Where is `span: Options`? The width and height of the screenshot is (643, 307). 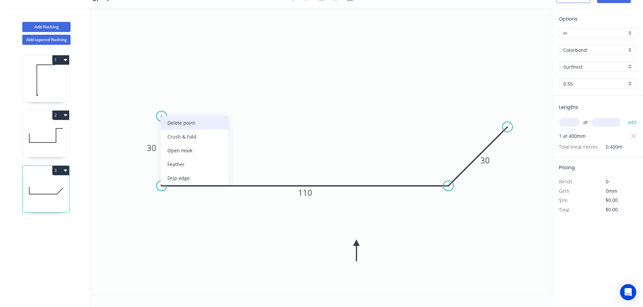 span: Options is located at coordinates (568, 19).